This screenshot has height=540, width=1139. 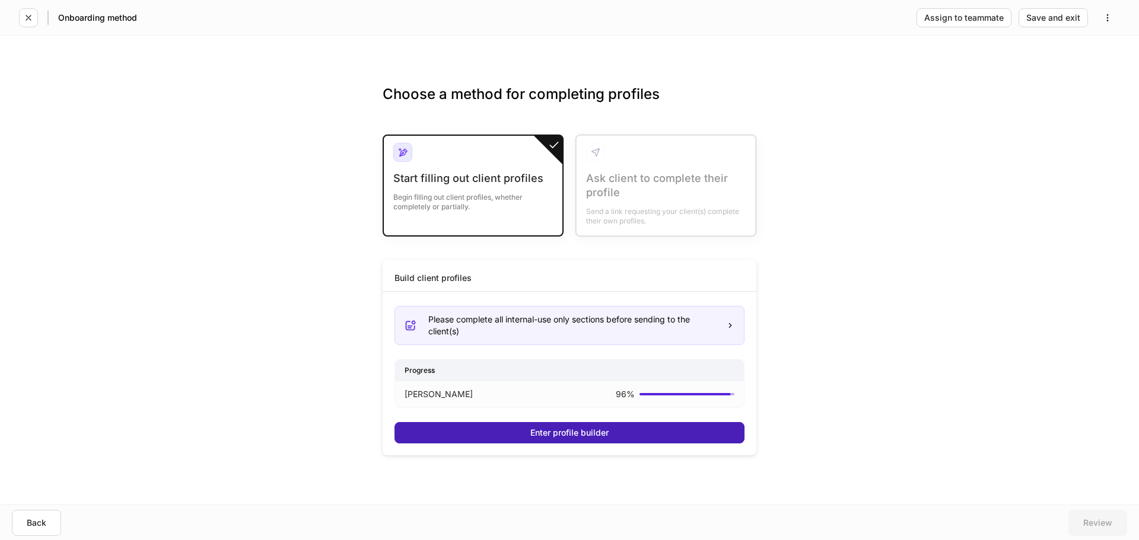 I want to click on button: Enter profile builder, so click(x=569, y=433).